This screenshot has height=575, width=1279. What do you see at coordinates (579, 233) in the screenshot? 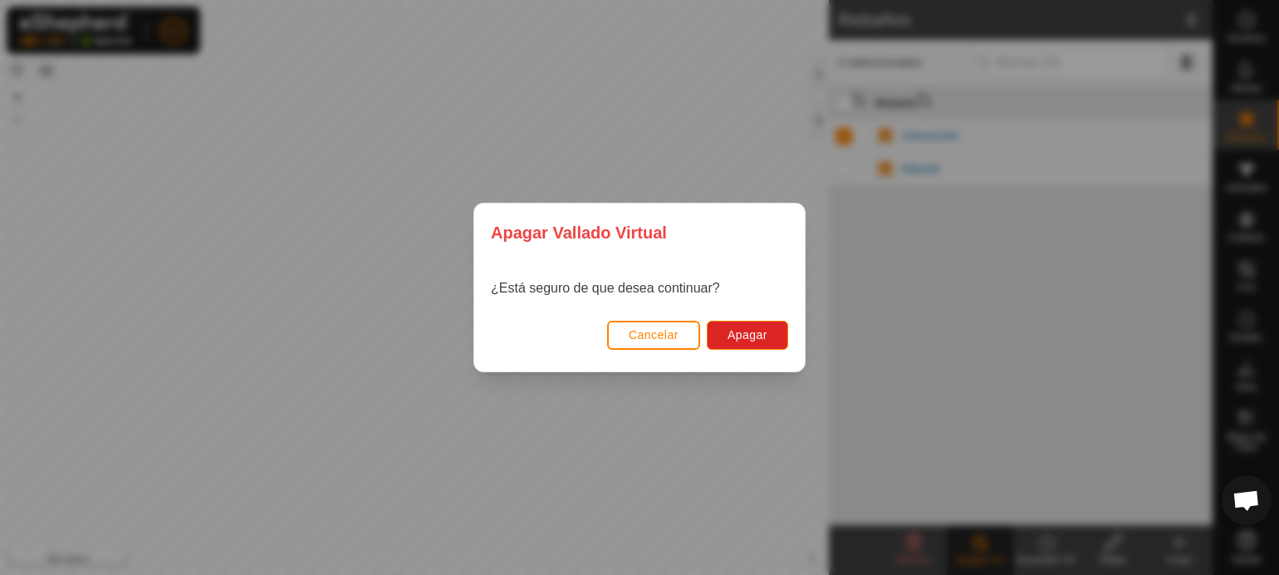
I see `span: Apagar Vallado Virtual` at bounding box center [579, 233].